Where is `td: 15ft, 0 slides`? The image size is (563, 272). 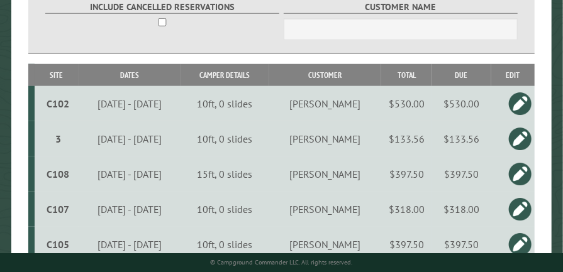
td: 15ft, 0 slides is located at coordinates (224, 174).